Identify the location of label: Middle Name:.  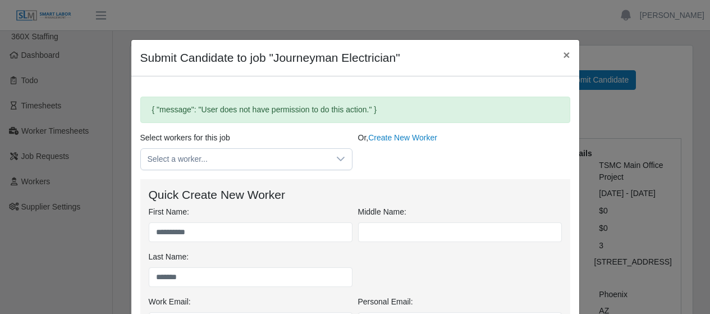
(382, 212).